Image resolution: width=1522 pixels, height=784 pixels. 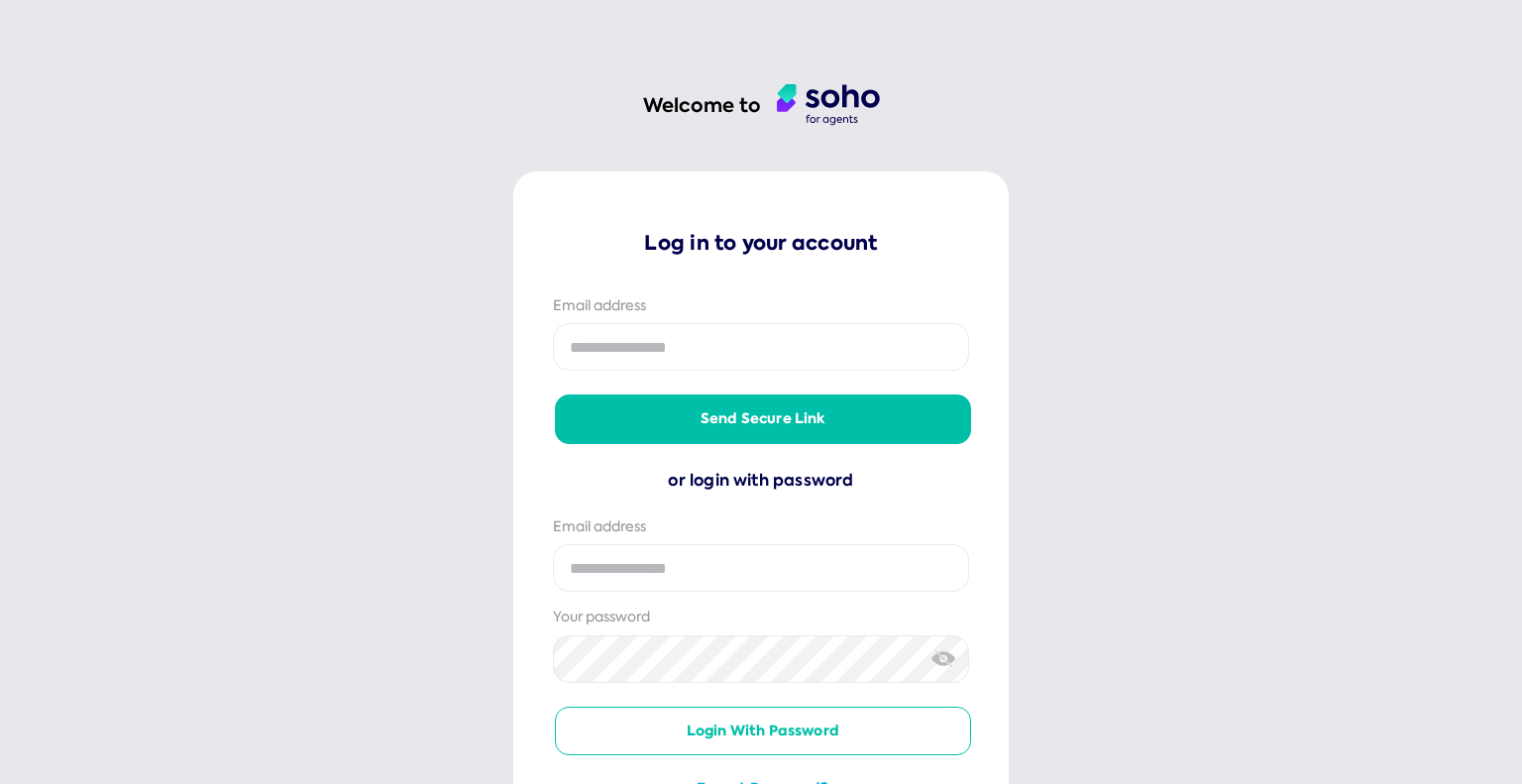 I want to click on button: Send secure link, so click(x=763, y=419).